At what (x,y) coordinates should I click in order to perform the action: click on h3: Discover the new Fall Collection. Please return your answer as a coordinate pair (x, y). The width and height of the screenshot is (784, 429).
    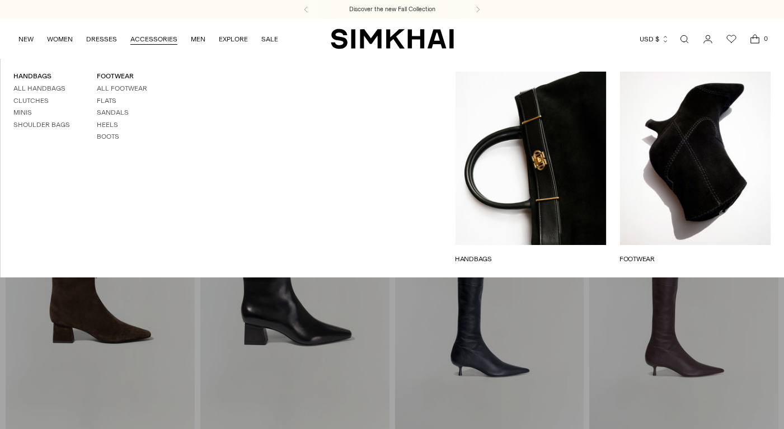
    Looking at the image, I should click on (392, 10).